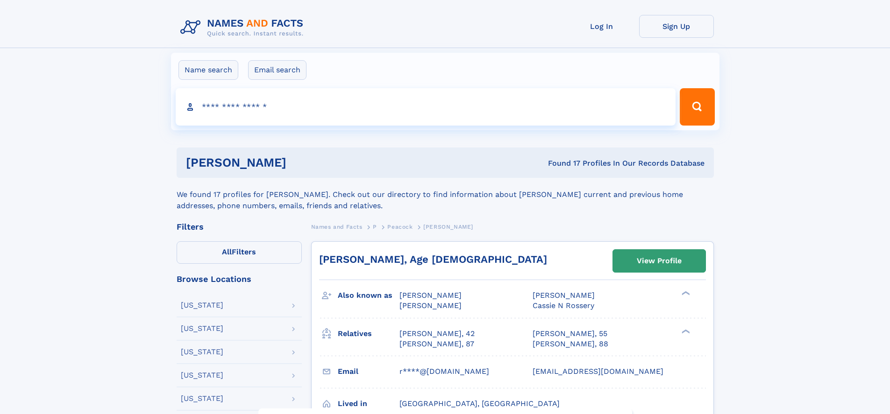 Image resolution: width=890 pixels, height=414 pixels. Describe the element at coordinates (227, 252) in the screenshot. I see `span: All` at that location.